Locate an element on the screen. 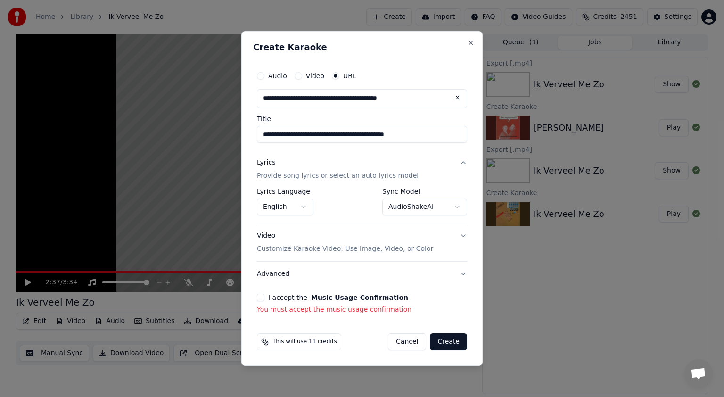 This screenshot has height=397, width=724. label: Lyrics Language is located at coordinates (285, 191).